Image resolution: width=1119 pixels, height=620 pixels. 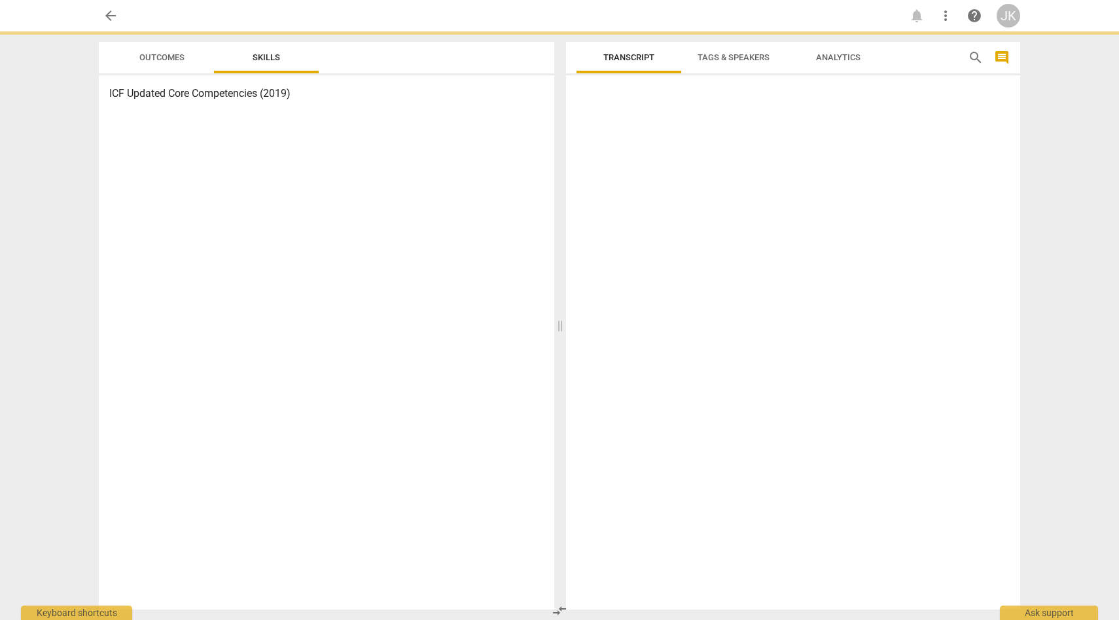 What do you see at coordinates (1002, 58) in the screenshot?
I see `button: Show/Hide comments` at bounding box center [1002, 58].